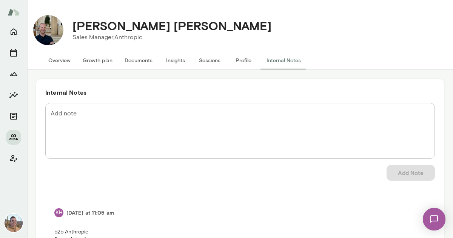  What do you see at coordinates (244, 60) in the screenshot?
I see `button: Profile` at bounding box center [244, 60].